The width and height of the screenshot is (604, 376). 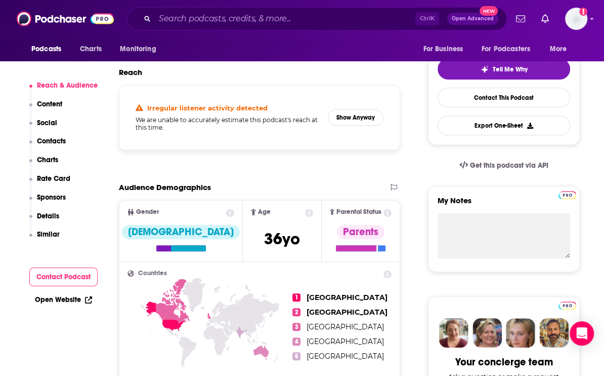 I want to click on span: Countries, so click(x=152, y=273).